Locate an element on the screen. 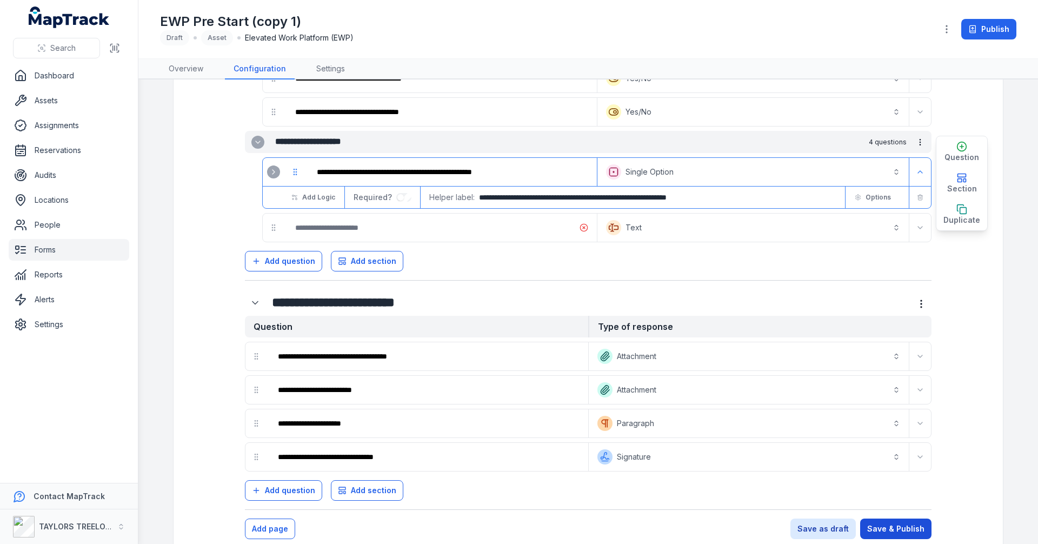  a: People is located at coordinates (69, 225).